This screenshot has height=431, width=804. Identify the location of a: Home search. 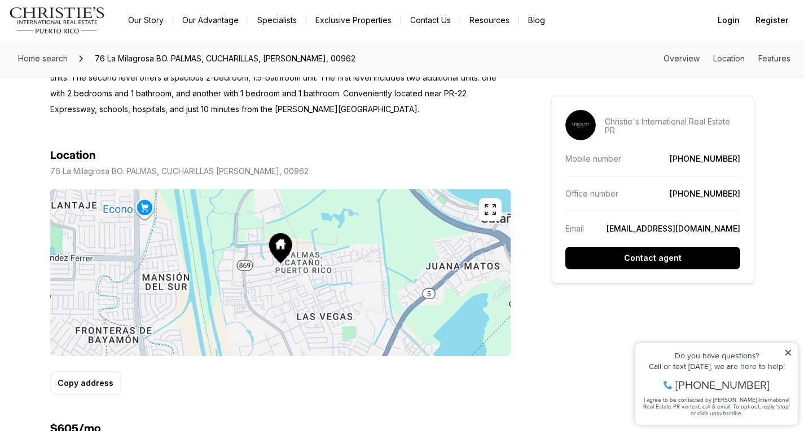
(43, 59).